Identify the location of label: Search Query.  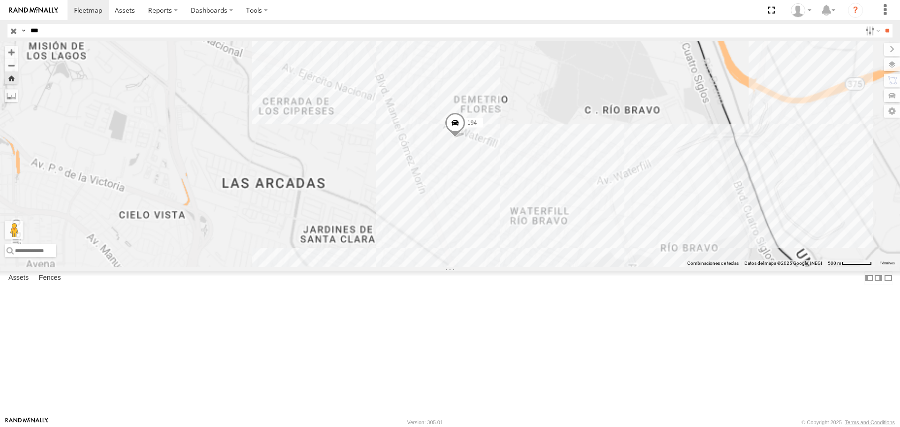
(23, 30).